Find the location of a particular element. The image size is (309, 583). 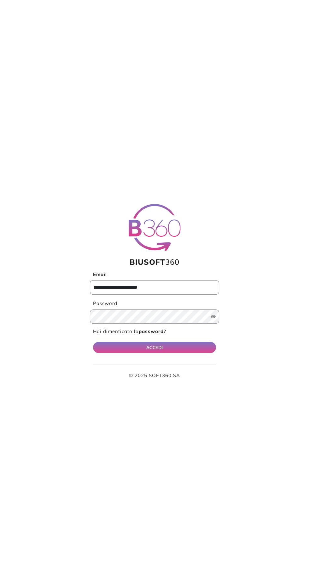

b: password? is located at coordinates (152, 331).